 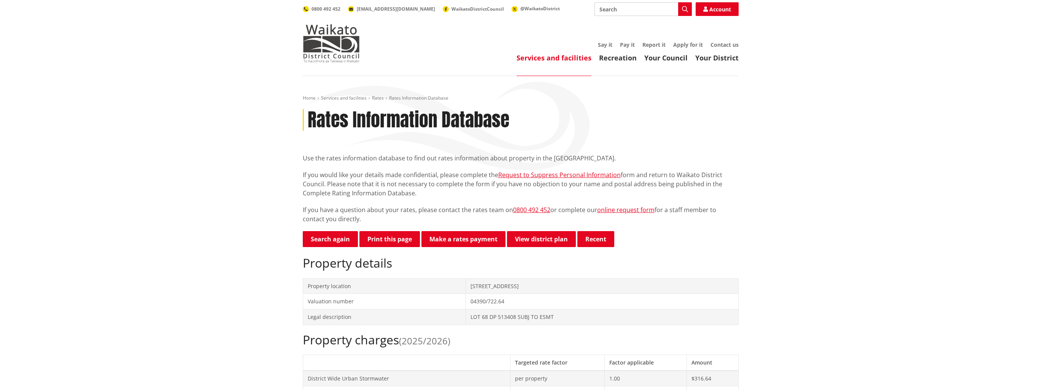 What do you see at coordinates (625, 210) in the screenshot?
I see `a: online request form` at bounding box center [625, 210].